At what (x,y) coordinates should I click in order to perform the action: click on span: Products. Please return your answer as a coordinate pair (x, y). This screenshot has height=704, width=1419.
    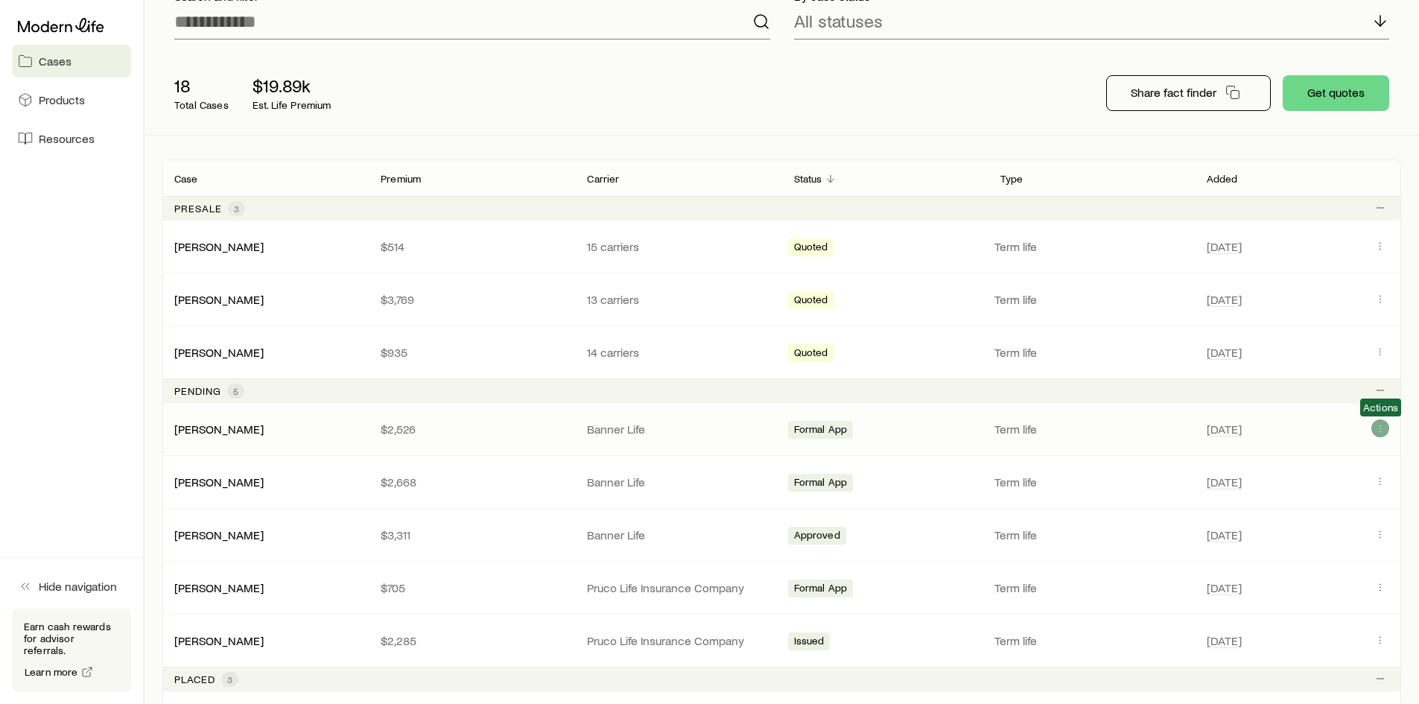
    Looking at the image, I should click on (62, 100).